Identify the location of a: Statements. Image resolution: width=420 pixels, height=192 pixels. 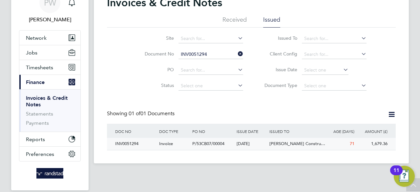
(39, 114).